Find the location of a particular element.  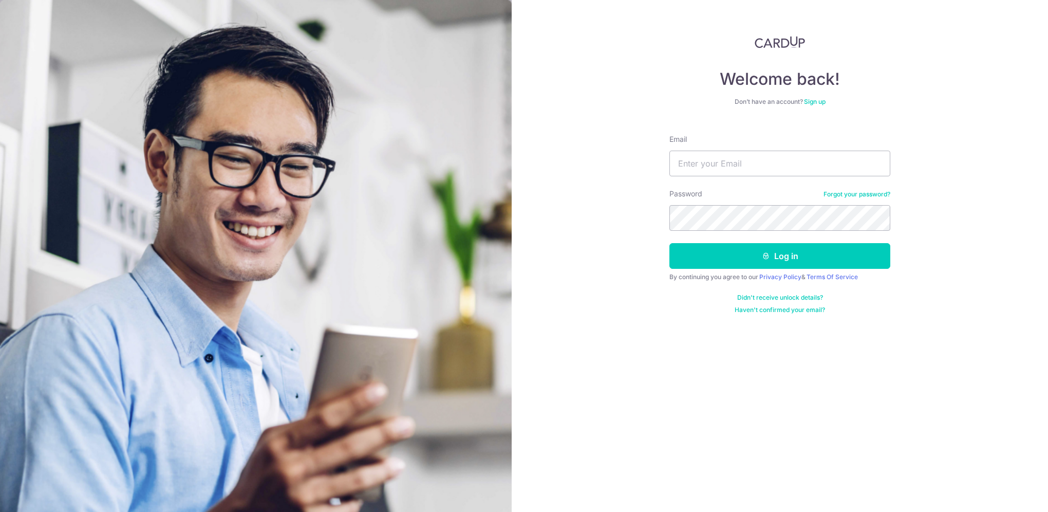

button: Log in is located at coordinates (780, 256).